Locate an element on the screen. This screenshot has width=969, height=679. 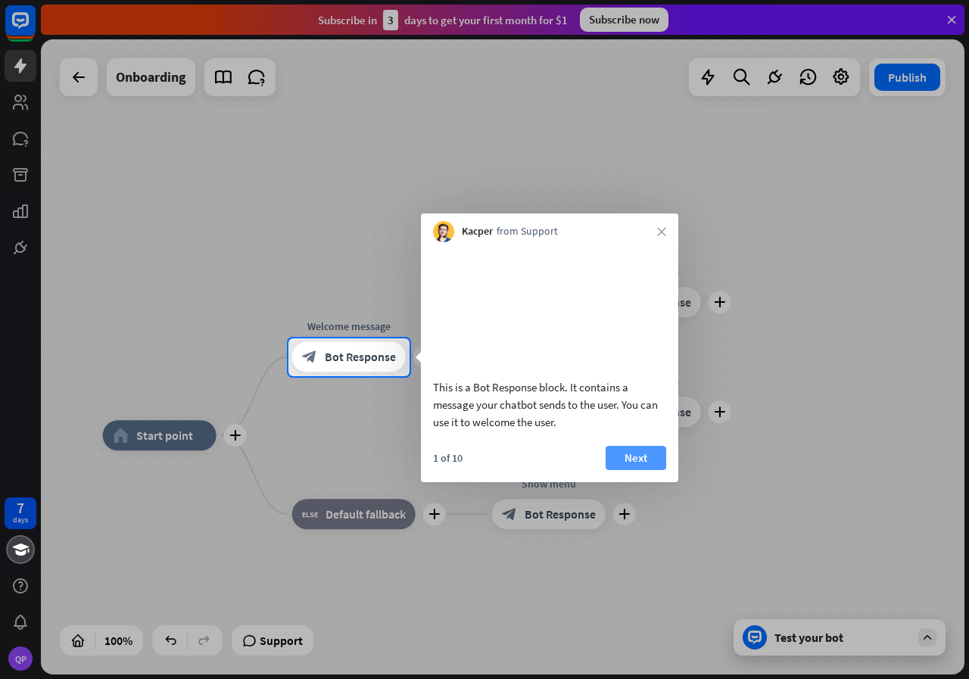
span: from Support is located at coordinates (527, 232).